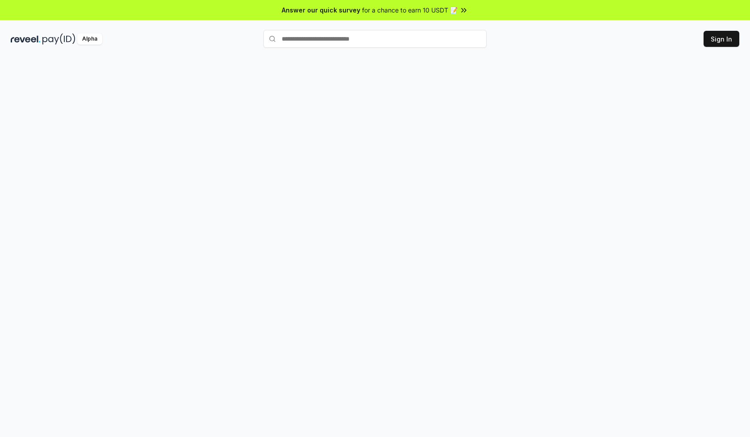  I want to click on img: reveel_dark, so click(25, 39).